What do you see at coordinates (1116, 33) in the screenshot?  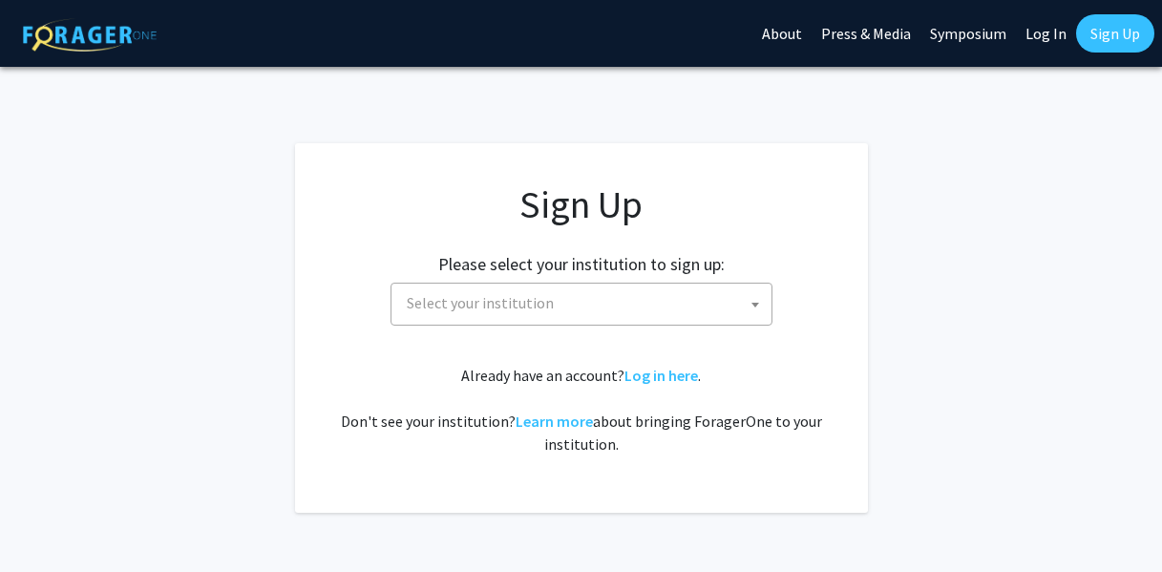 I see `a: Sign Up` at bounding box center [1116, 33].